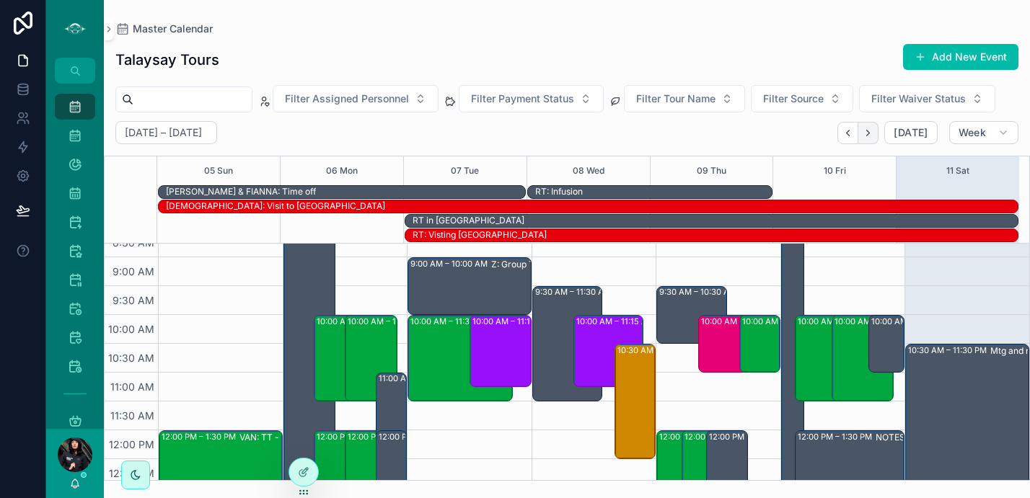 The height and width of the screenshot is (498, 1030). Describe the element at coordinates (133, 300) in the screenshot. I see `span: 9:30 AM` at that location.